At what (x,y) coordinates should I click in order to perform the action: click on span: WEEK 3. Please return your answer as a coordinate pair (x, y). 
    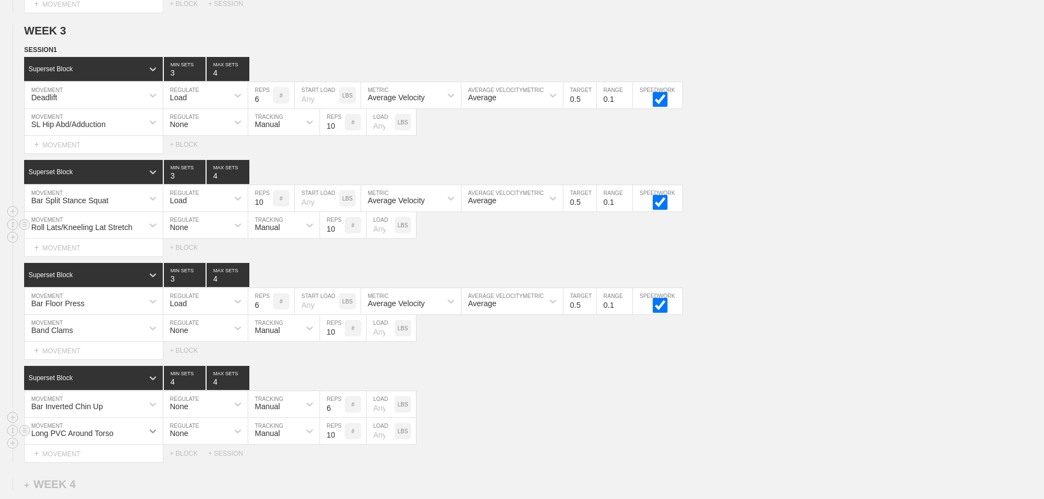
    Looking at the image, I should click on (45, 31).